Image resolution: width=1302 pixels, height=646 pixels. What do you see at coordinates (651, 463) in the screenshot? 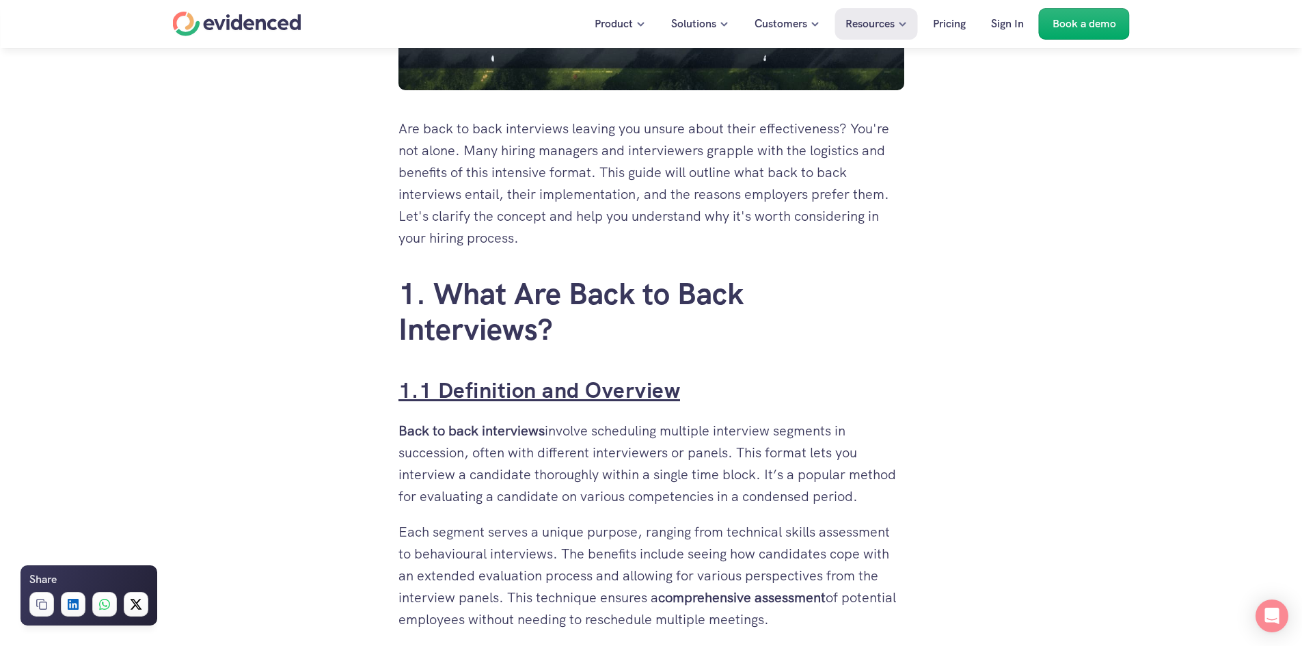
I see `p: involve scheduling multiple interview segments in succession, often with different interviewers o...` at bounding box center [651, 463].